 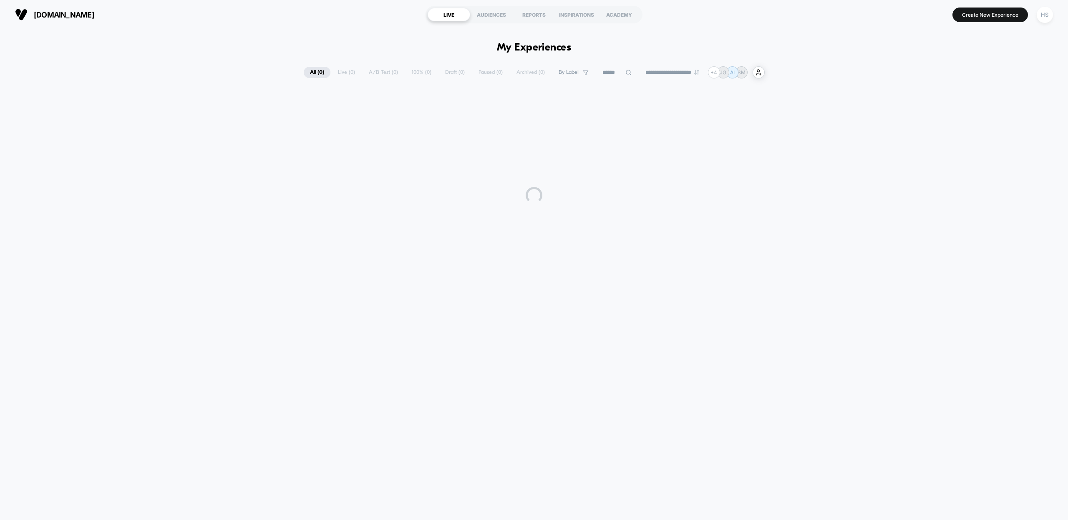 What do you see at coordinates (577, 15) in the screenshot?
I see `div: INSPIRATIONS` at bounding box center [577, 15].